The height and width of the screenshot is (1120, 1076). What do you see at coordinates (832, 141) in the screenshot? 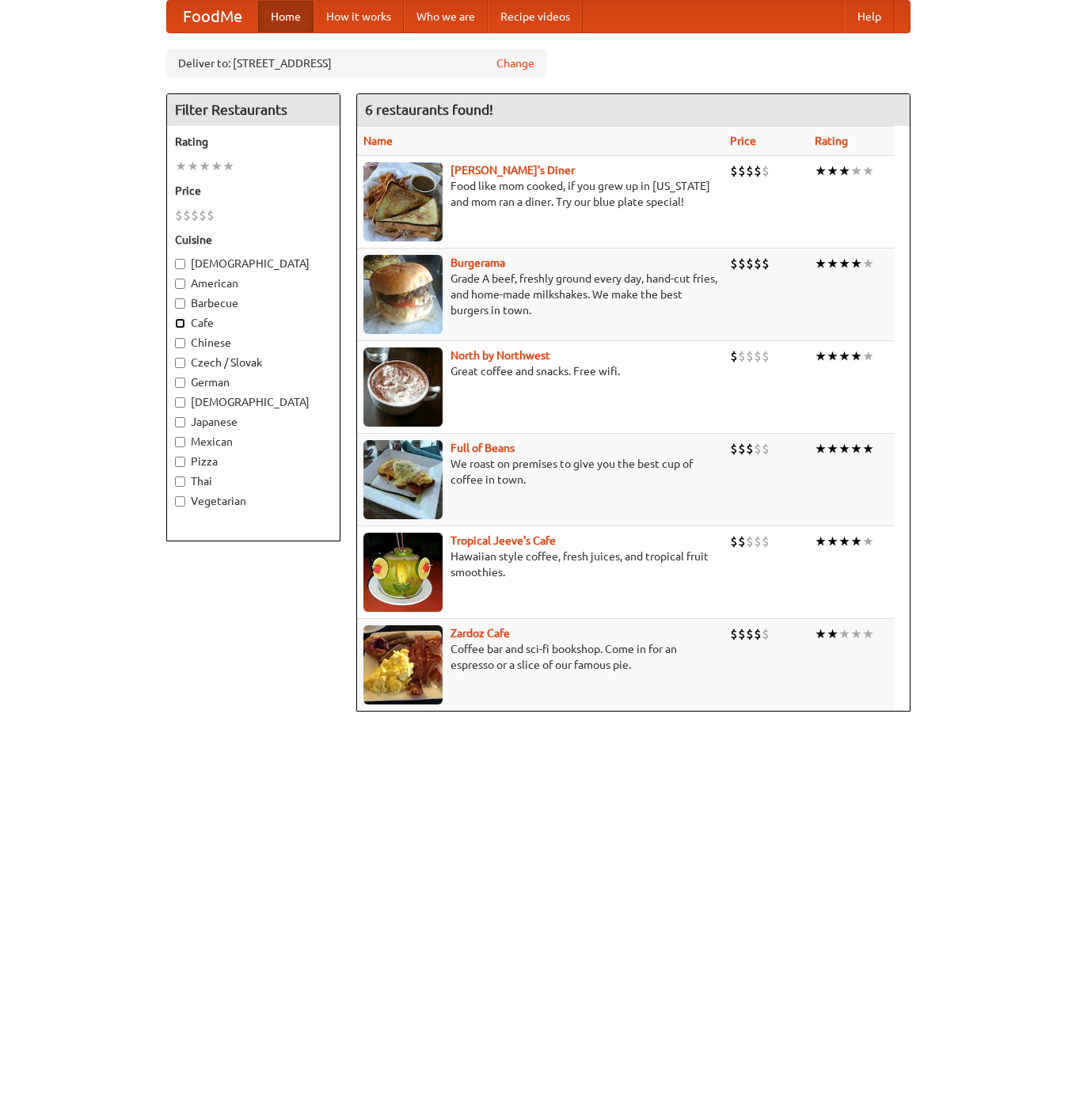
I see `a: Rating` at bounding box center [832, 141].